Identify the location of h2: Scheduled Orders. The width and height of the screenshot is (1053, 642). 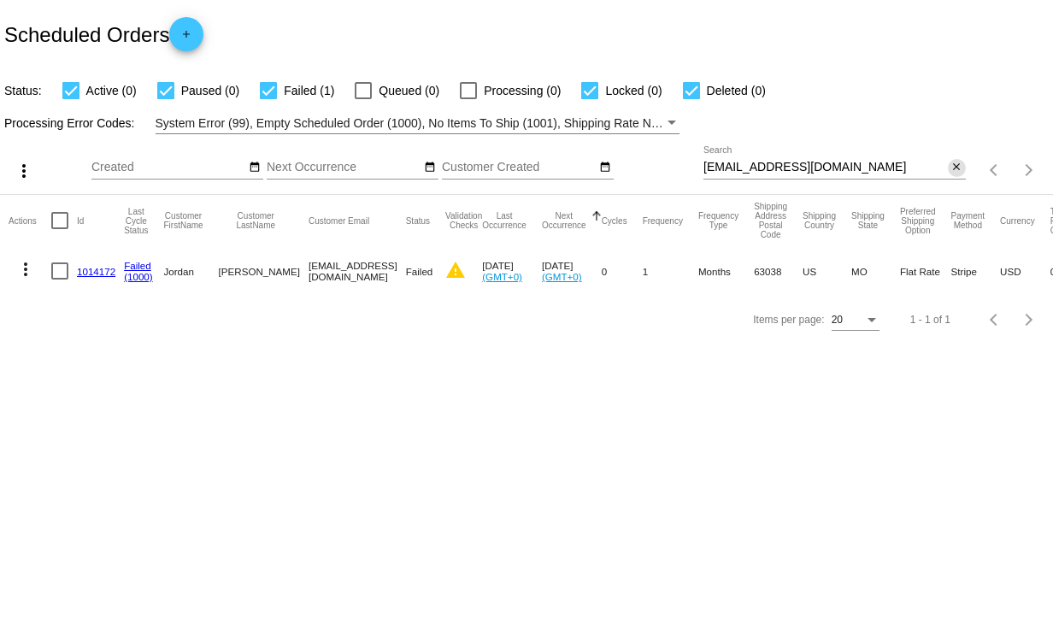
(103, 34).